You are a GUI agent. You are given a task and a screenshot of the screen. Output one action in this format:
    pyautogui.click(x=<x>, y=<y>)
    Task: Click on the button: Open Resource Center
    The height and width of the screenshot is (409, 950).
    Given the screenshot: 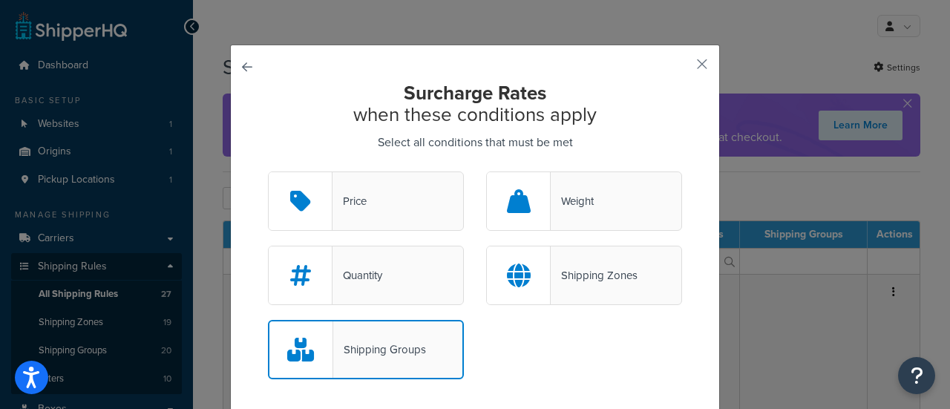 What is the action you would take?
    pyautogui.click(x=917, y=376)
    